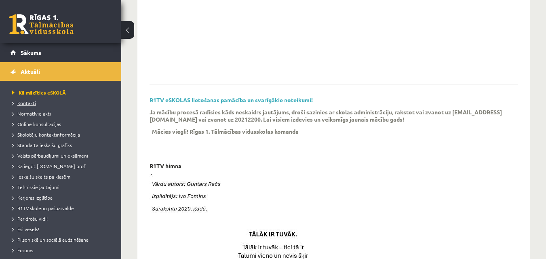 The image size is (546, 259). What do you see at coordinates (31, 53) in the screenshot?
I see `span: Sākums` at bounding box center [31, 53].